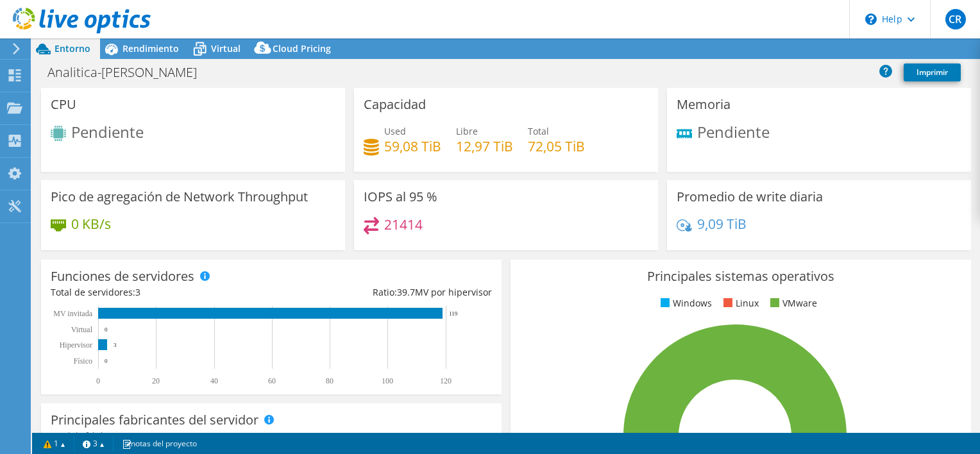 This screenshot has height=454, width=980. I want to click on tspan: ESXi 7.0, so click(586, 436).